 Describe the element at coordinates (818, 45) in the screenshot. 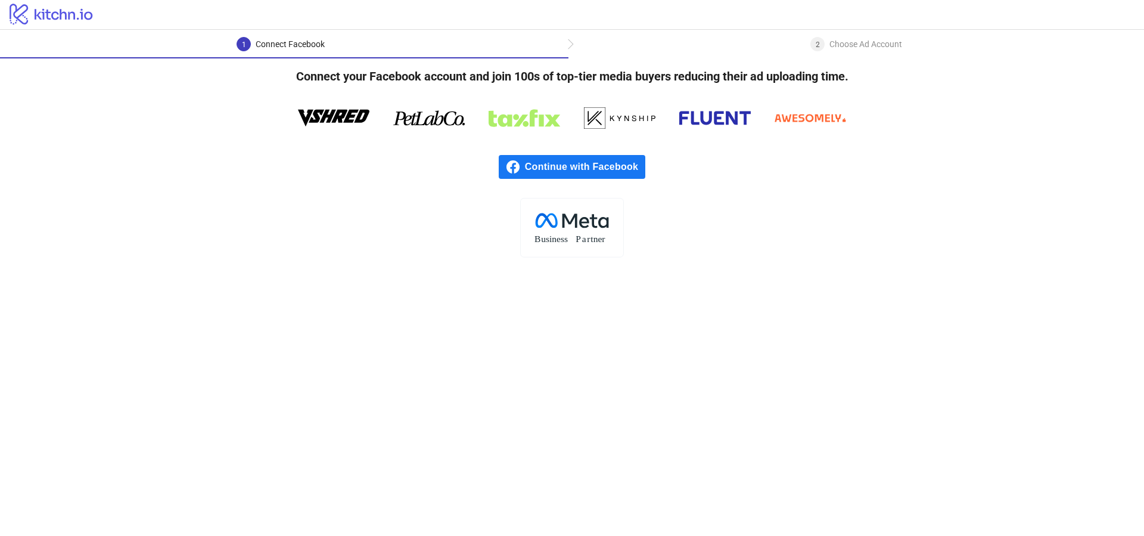

I see `span: 2` at that location.